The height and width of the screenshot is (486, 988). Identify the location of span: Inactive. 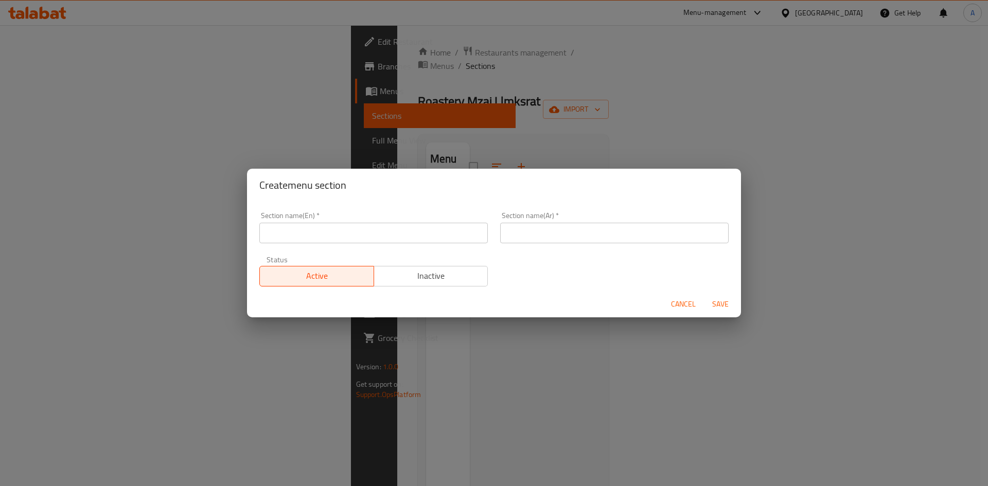
(431, 276).